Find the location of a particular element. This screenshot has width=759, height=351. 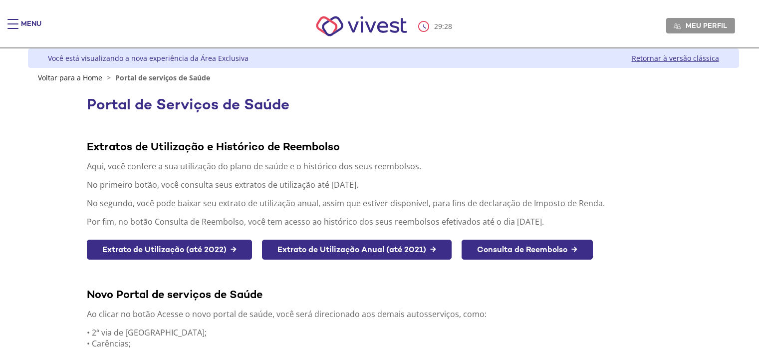

span: Portal de serviços de Saúde is located at coordinates (163, 77).